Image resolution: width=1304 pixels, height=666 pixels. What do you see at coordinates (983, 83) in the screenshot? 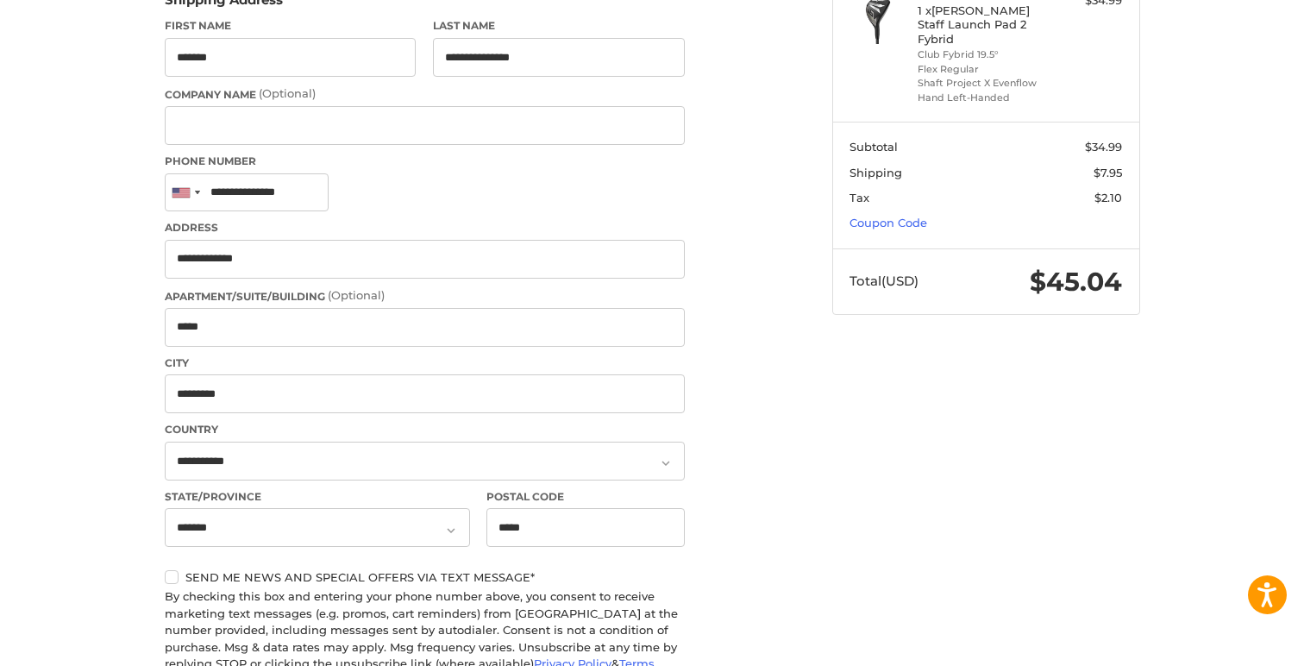
I see `li: Shaft Project X Evenflow` at bounding box center [983, 83].